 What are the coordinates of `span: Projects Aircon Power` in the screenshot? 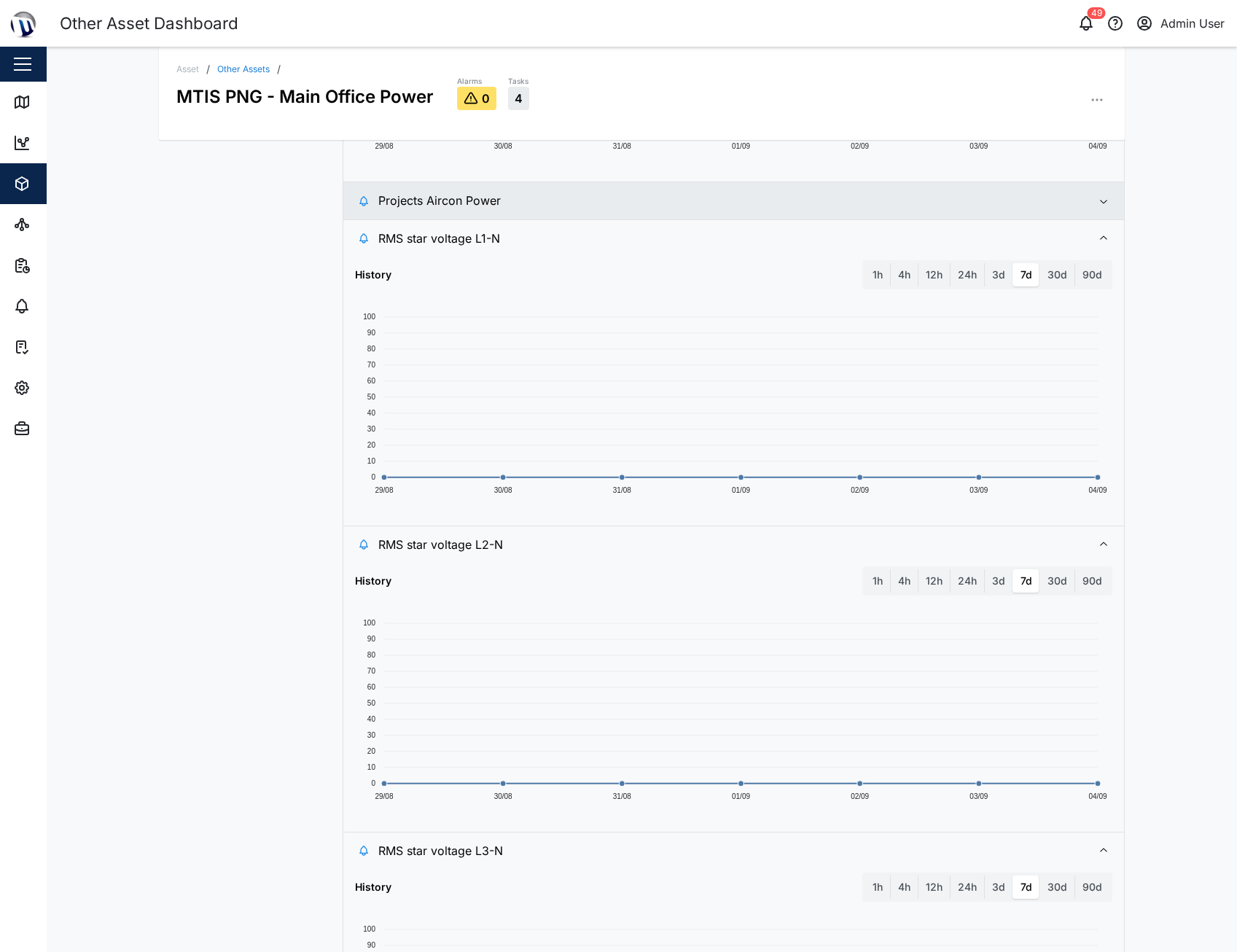 It's located at (730, 200).